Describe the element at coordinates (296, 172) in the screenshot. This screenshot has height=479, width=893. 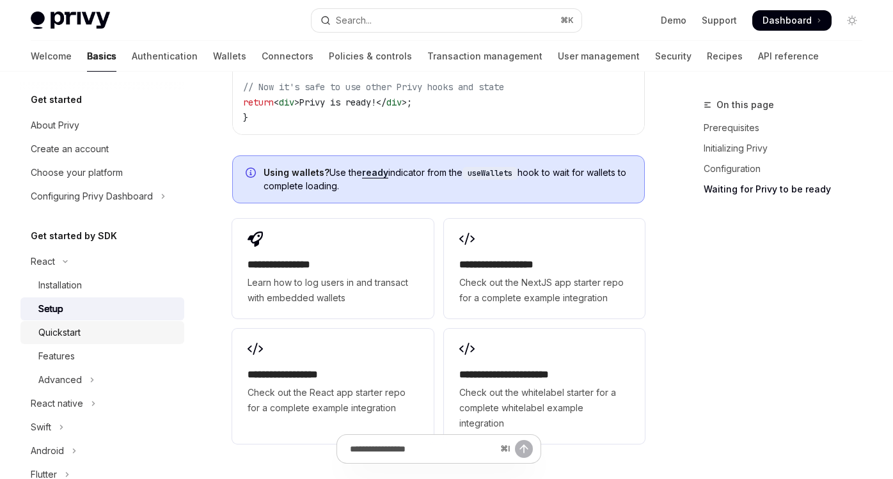
I see `strong: Using wallets?` at that location.